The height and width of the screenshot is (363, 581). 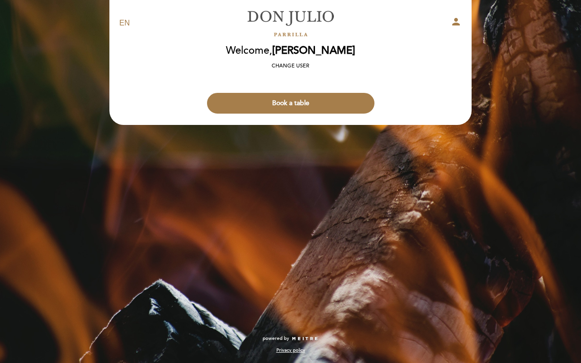 What do you see at coordinates (456, 22) in the screenshot?
I see `i: person` at bounding box center [456, 22].